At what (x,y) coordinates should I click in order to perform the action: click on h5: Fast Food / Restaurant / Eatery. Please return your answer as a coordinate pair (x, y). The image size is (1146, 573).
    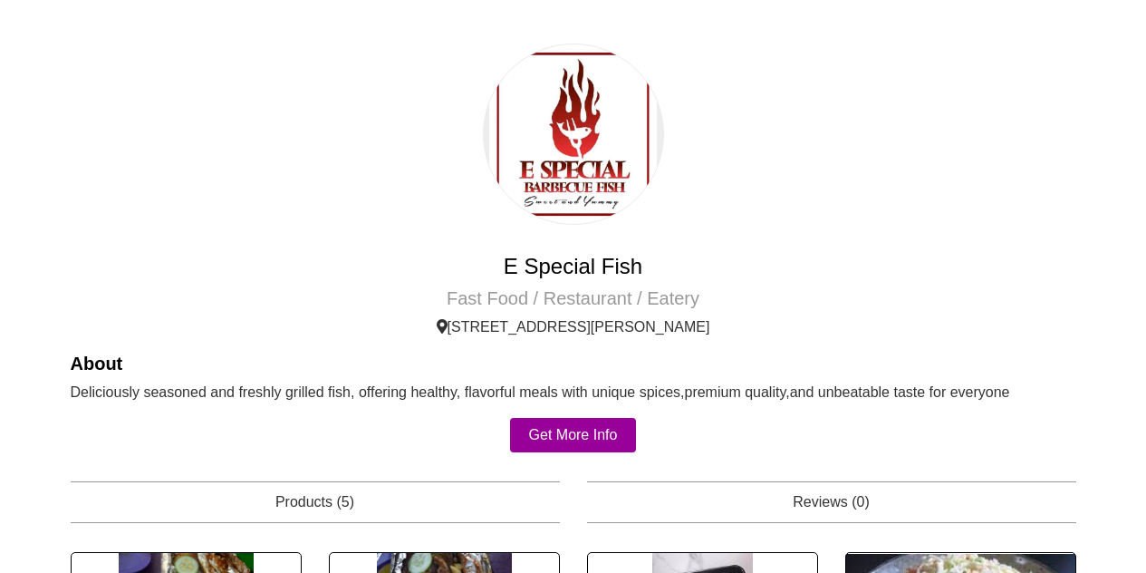
    Looking at the image, I should click on (574, 298).